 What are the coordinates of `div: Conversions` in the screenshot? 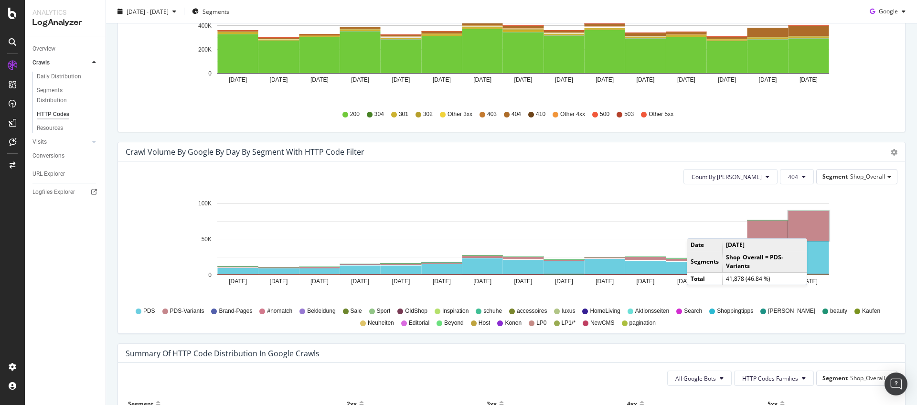 It's located at (48, 156).